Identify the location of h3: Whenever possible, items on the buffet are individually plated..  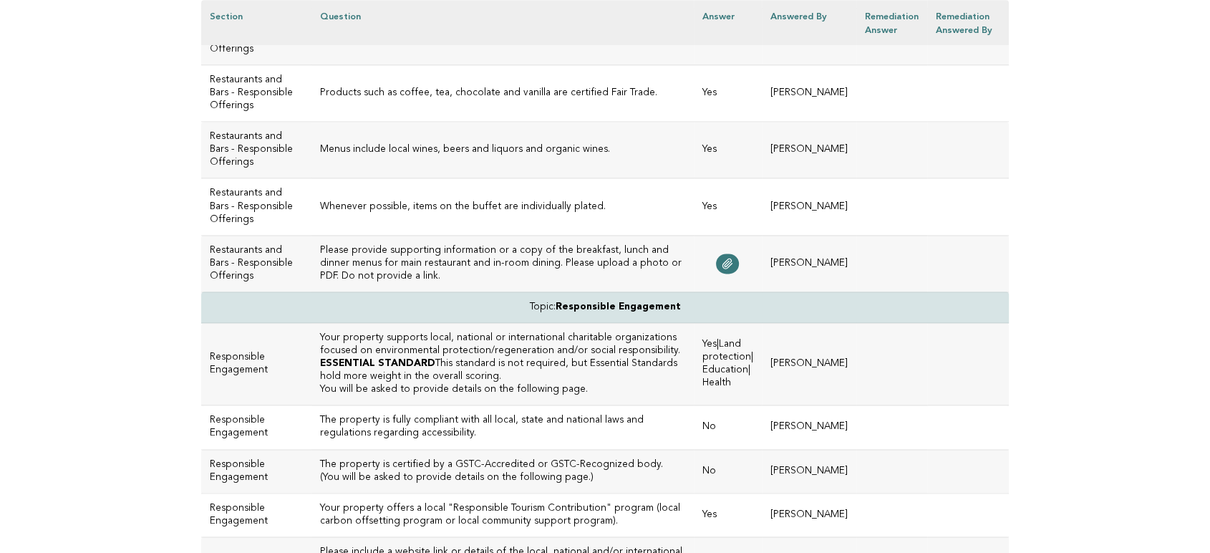
(503, 207).